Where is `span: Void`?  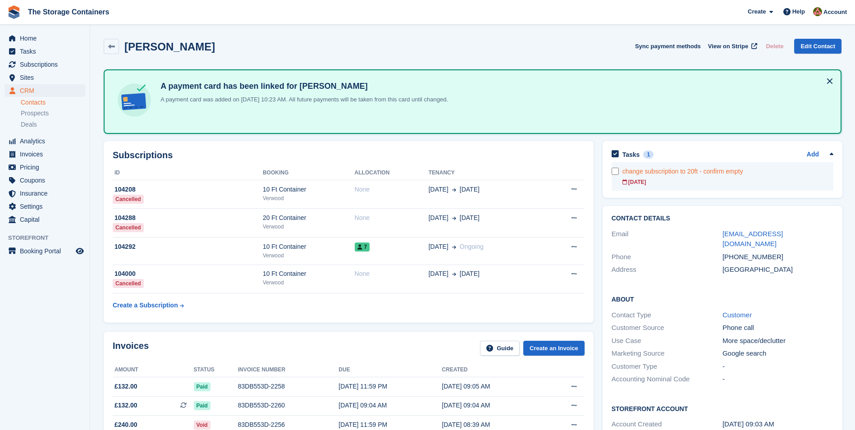 span: Void is located at coordinates (202, 425).